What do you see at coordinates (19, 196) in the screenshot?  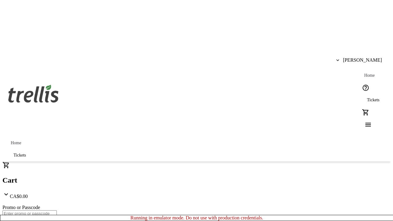 I see `span: CA$0.00` at bounding box center [19, 196].